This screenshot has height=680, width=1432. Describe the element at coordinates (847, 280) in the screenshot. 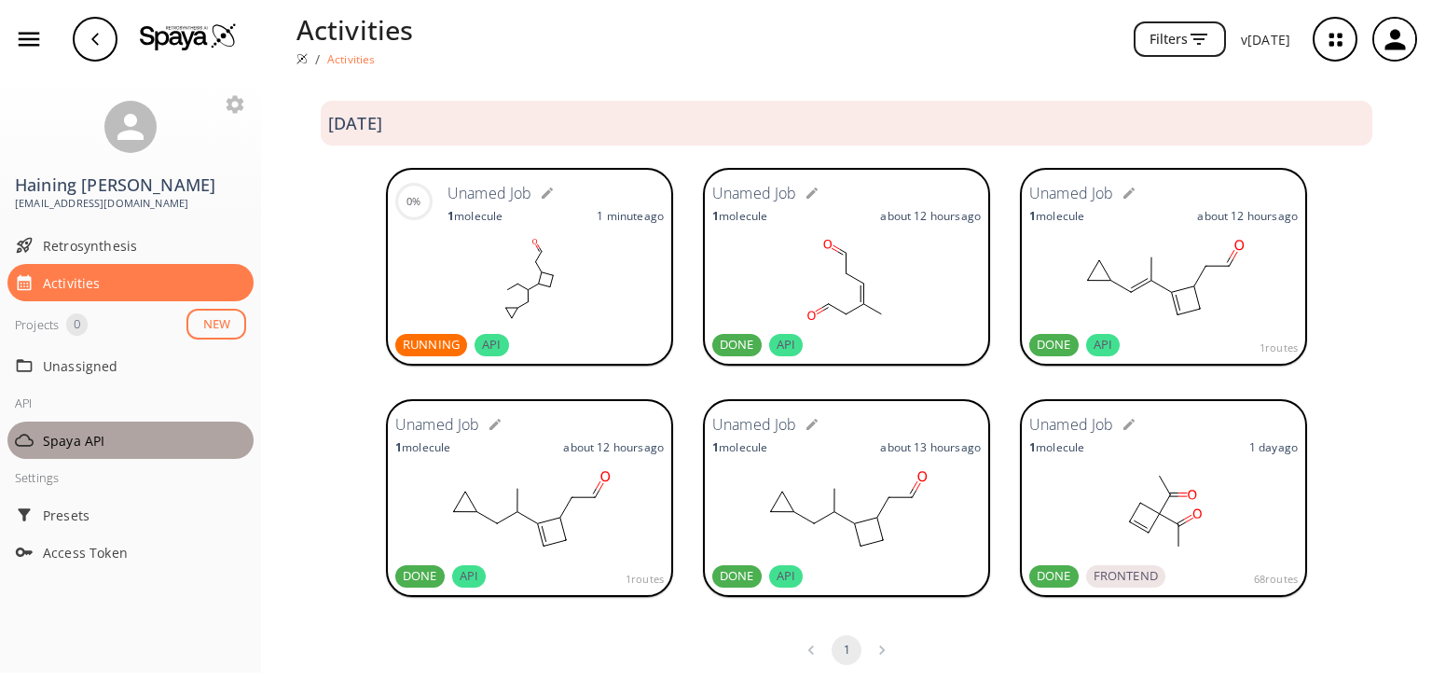

I see `svg: C/C(=C/CC=O)CC=O` at that location.